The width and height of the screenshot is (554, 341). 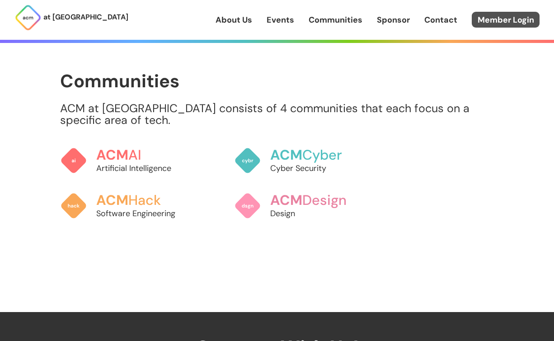 What do you see at coordinates (506, 19) in the screenshot?
I see `a: Member Login` at bounding box center [506, 19].